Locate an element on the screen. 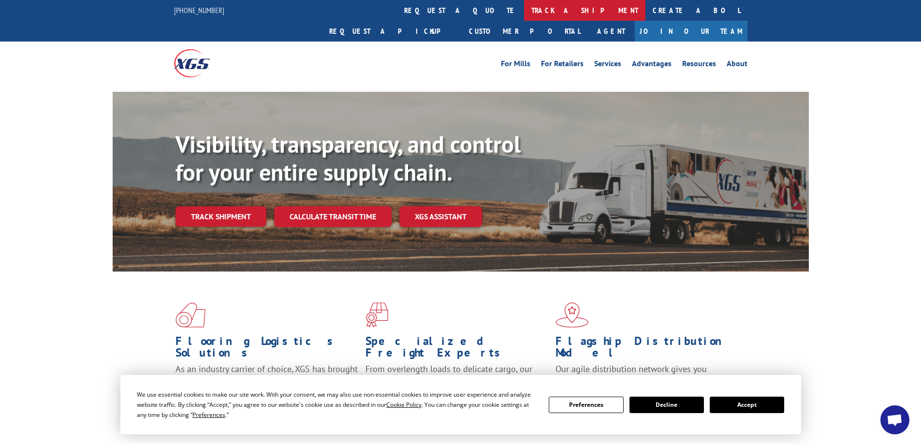 The height and width of the screenshot is (444, 921). img: xgs-icon-focused-on-flooring-red is located at coordinates (377, 315).